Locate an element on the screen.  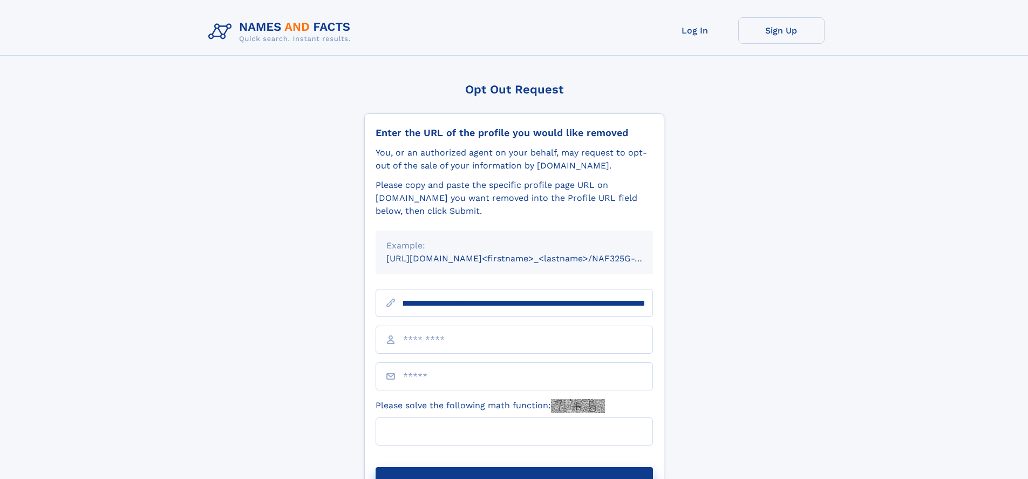
div: Opt Out Request is located at coordinates (514, 89).